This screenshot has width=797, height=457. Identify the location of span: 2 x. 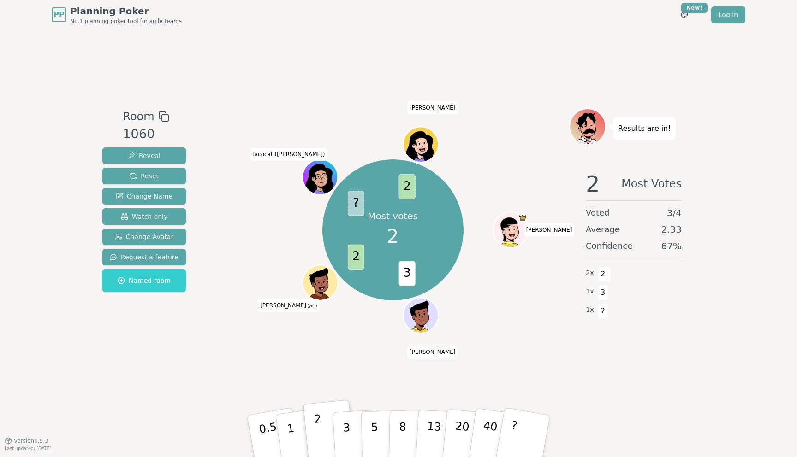
(590, 273).